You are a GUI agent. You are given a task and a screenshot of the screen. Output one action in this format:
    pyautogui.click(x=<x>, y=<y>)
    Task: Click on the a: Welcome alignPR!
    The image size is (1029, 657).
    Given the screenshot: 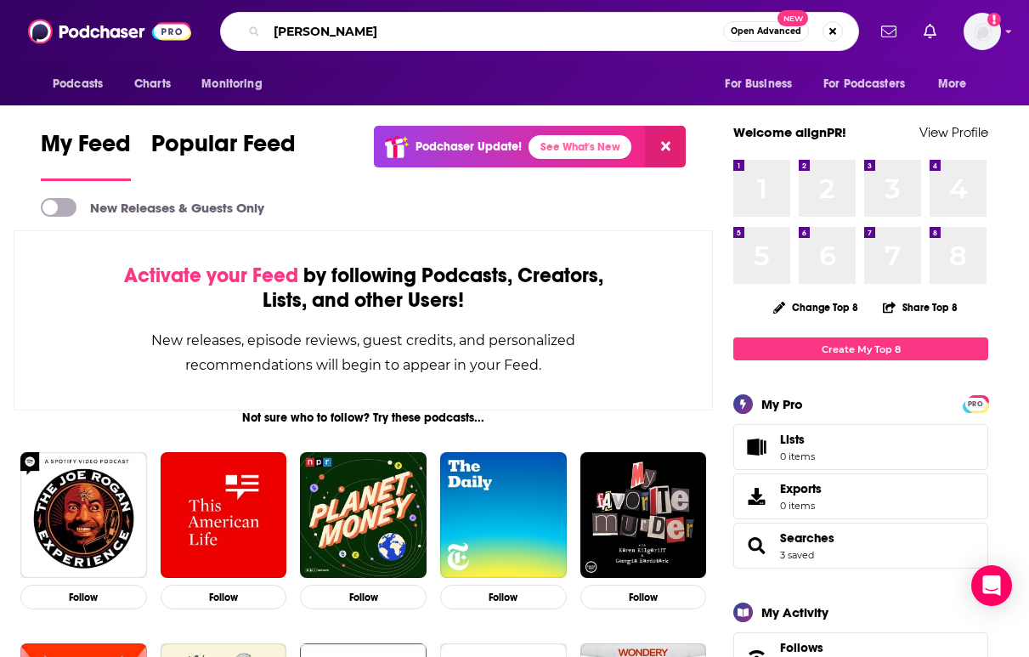 What is the action you would take?
    pyautogui.click(x=789, y=132)
    